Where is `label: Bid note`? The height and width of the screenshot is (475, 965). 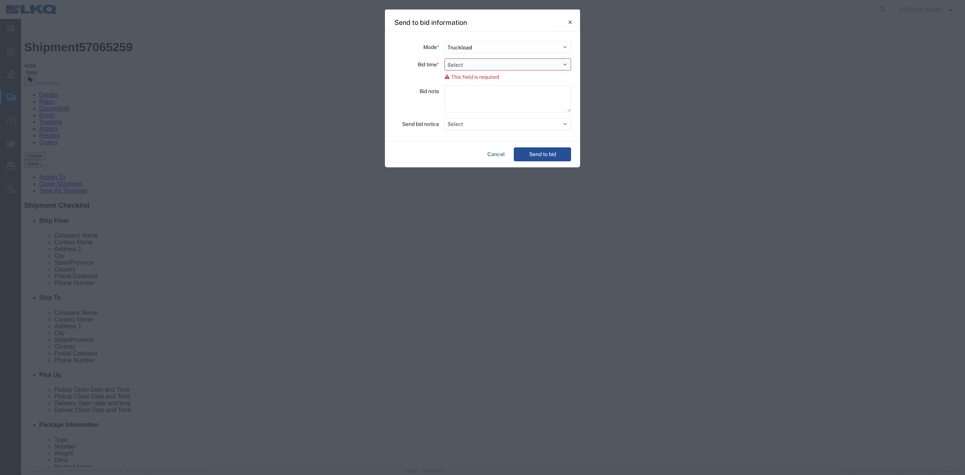 label: Bid note is located at coordinates (429, 91).